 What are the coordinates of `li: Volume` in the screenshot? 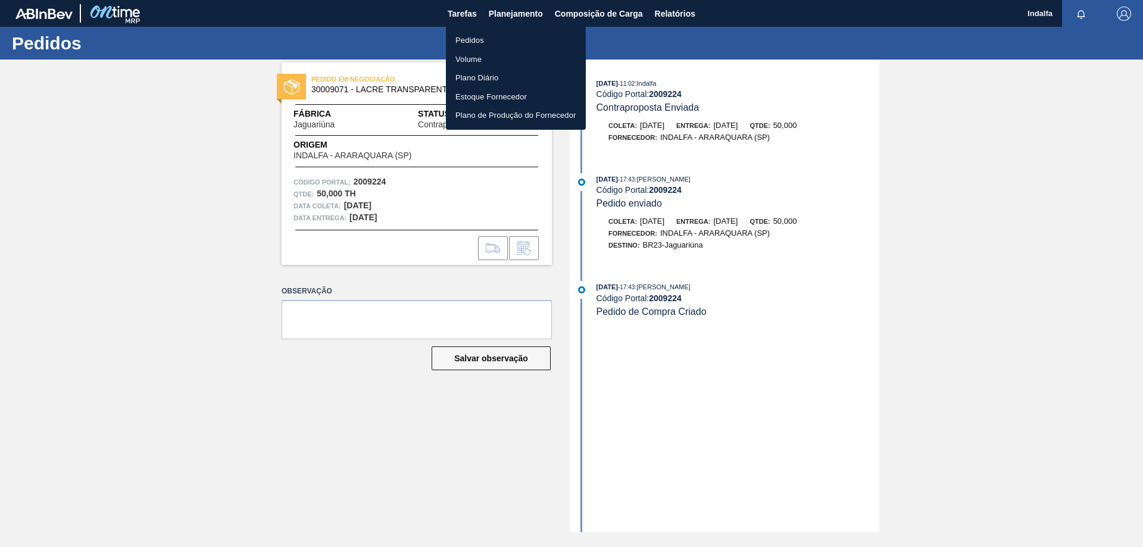 It's located at (516, 60).